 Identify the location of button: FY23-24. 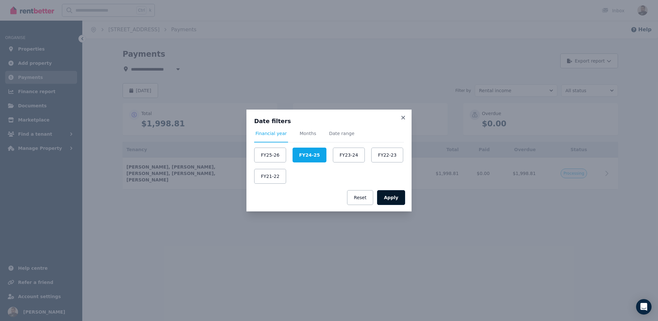
(348, 155).